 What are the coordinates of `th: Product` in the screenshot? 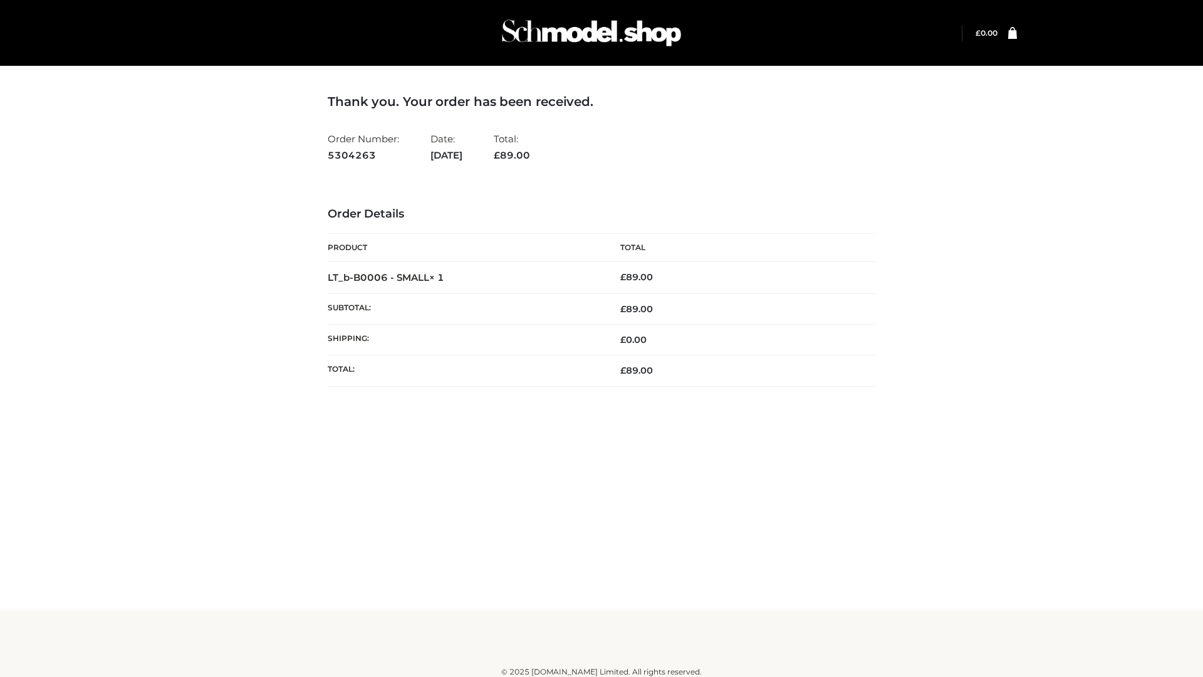 It's located at (464, 248).